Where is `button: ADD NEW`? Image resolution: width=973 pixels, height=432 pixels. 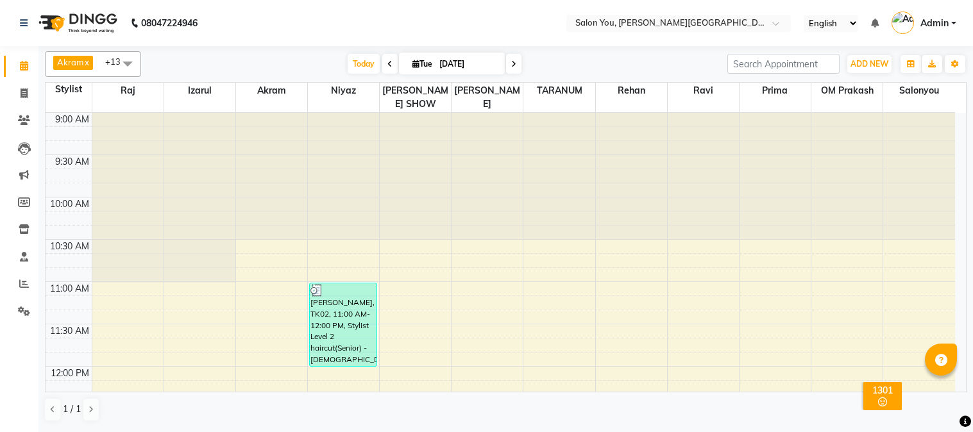 button: ADD NEW is located at coordinates (869, 64).